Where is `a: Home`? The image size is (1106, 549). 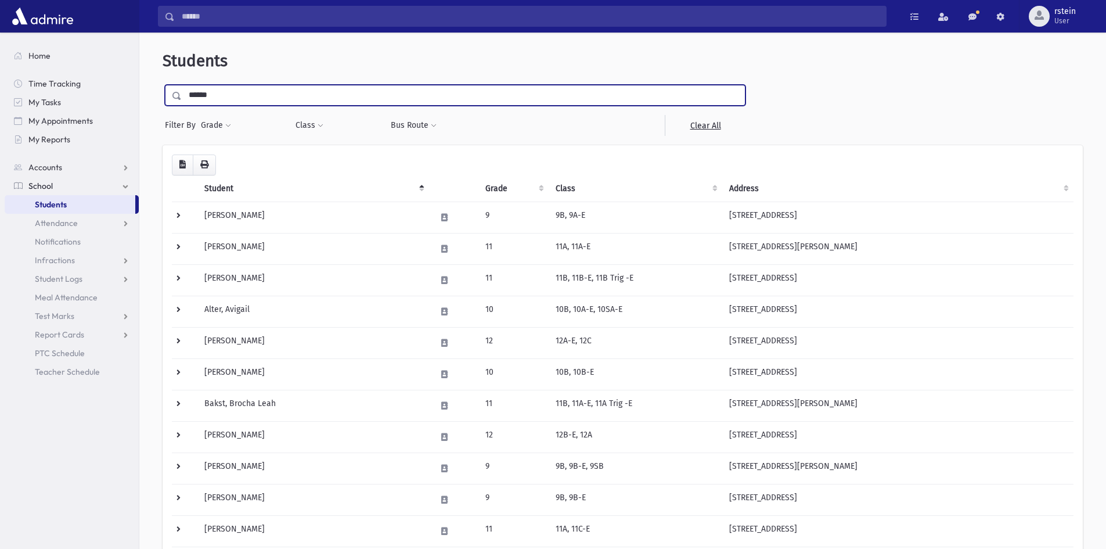
a: Home is located at coordinates (71, 56).